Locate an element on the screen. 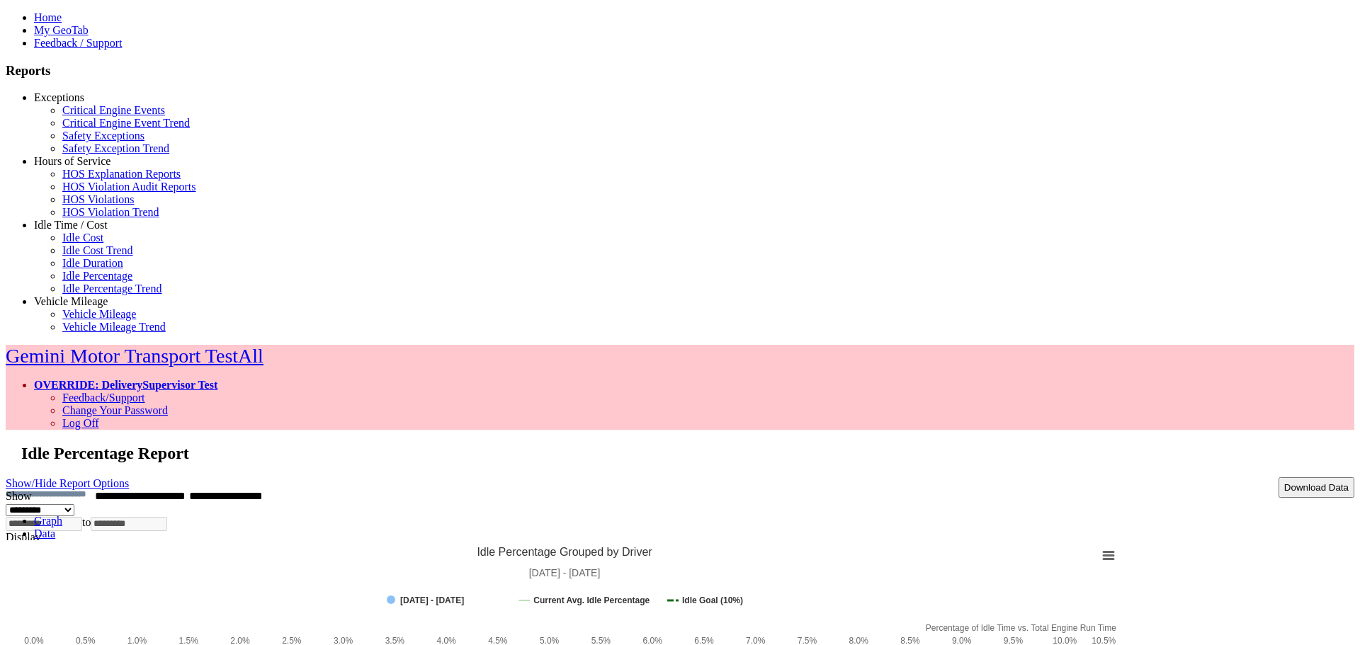 This screenshot has width=1360, height=645. tspan: Idle Goal (10%) is located at coordinates (713, 601).